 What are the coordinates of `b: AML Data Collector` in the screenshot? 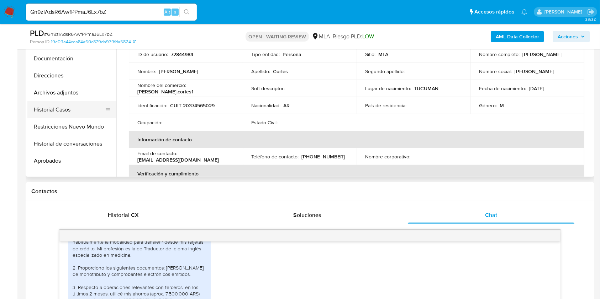 It's located at (517, 37).